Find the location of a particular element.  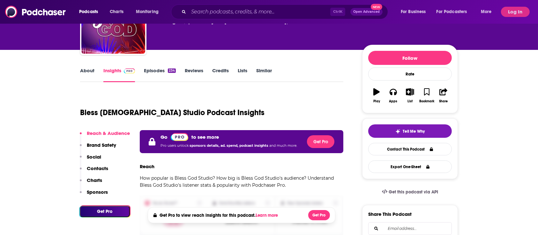

img: Podchaser - Follow, Share and Rate Podcasts is located at coordinates (36, 12).